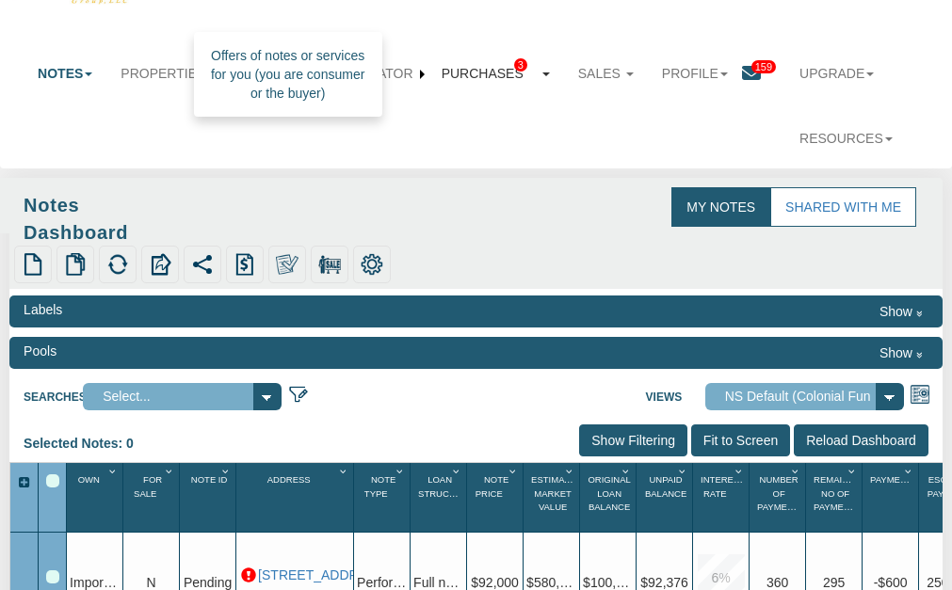  Describe the element at coordinates (494, 583) in the screenshot. I see `span: $92,000` at that location.